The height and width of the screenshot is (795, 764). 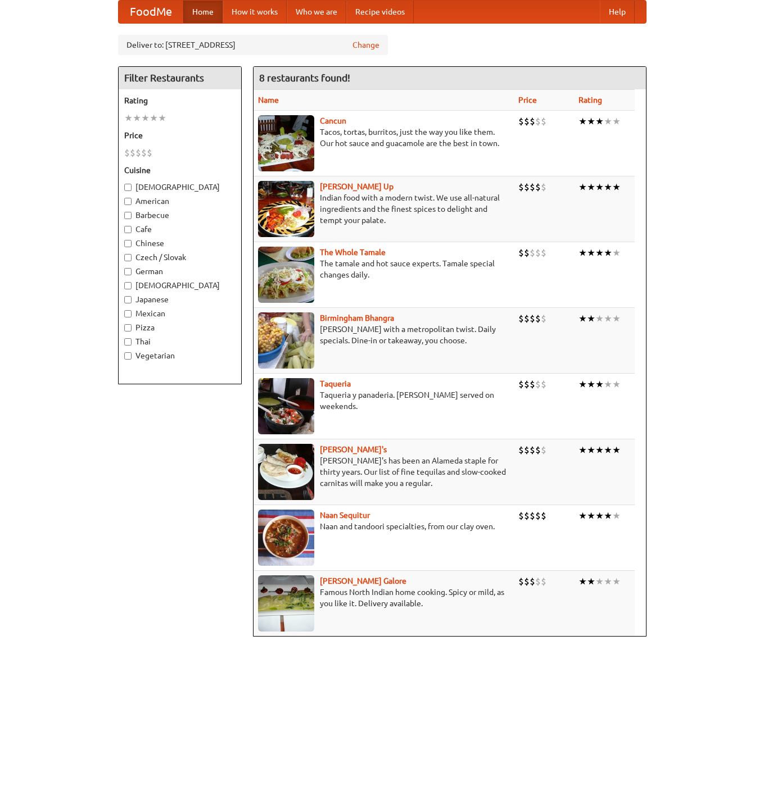 What do you see at coordinates (128, 257) in the screenshot?
I see `input: Czech / Slovak` at bounding box center [128, 257].